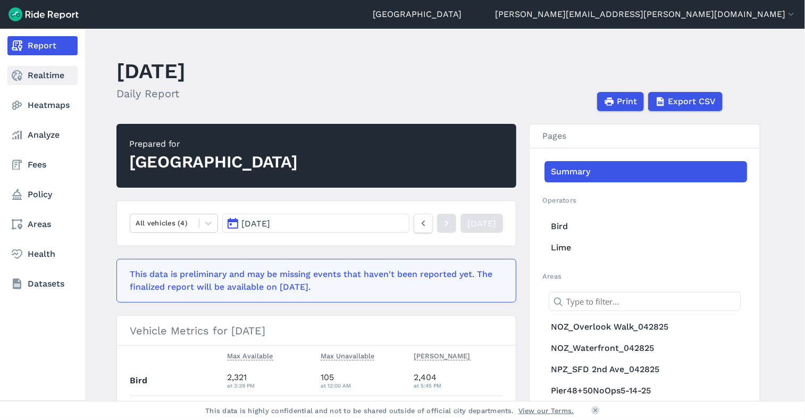 The height and width of the screenshot is (420, 805). I want to click on a: Areas, so click(43, 224).